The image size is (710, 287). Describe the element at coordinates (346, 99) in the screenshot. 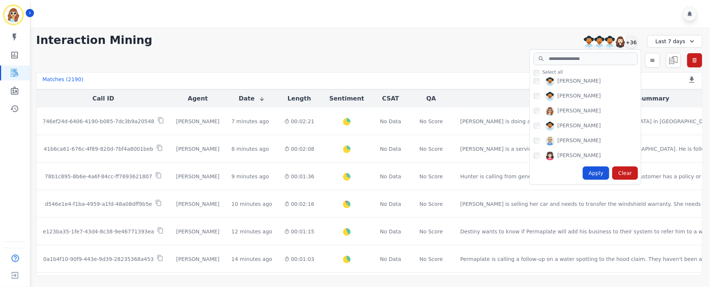

I see `button: Sentiment` at that location.